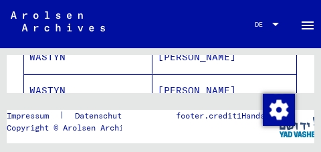 The image size is (321, 152). I want to click on a: Impressum, so click(33, 116).